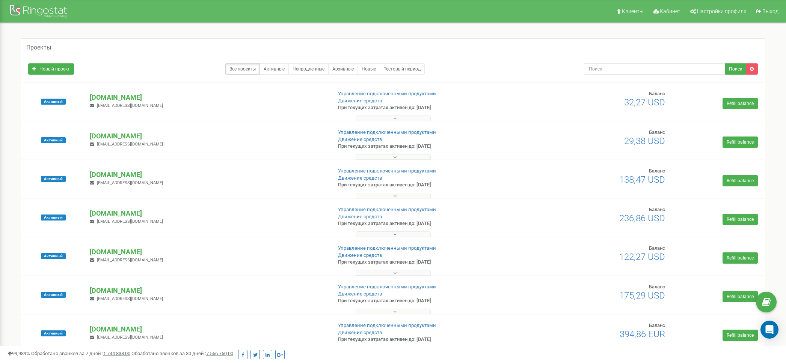  What do you see at coordinates (242, 69) in the screenshot?
I see `a: Все проекты` at bounding box center [242, 69].